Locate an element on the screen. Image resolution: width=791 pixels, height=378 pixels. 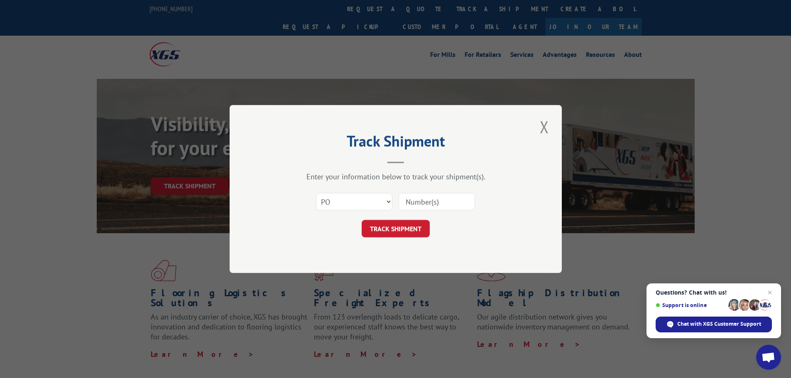
h2: Track Shipment is located at coordinates (396, 143).